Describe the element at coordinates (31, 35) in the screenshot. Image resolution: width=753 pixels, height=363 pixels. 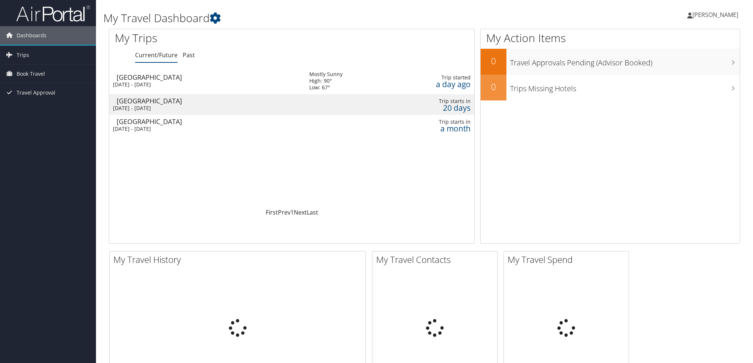
I see `span: Dashboards` at that location.